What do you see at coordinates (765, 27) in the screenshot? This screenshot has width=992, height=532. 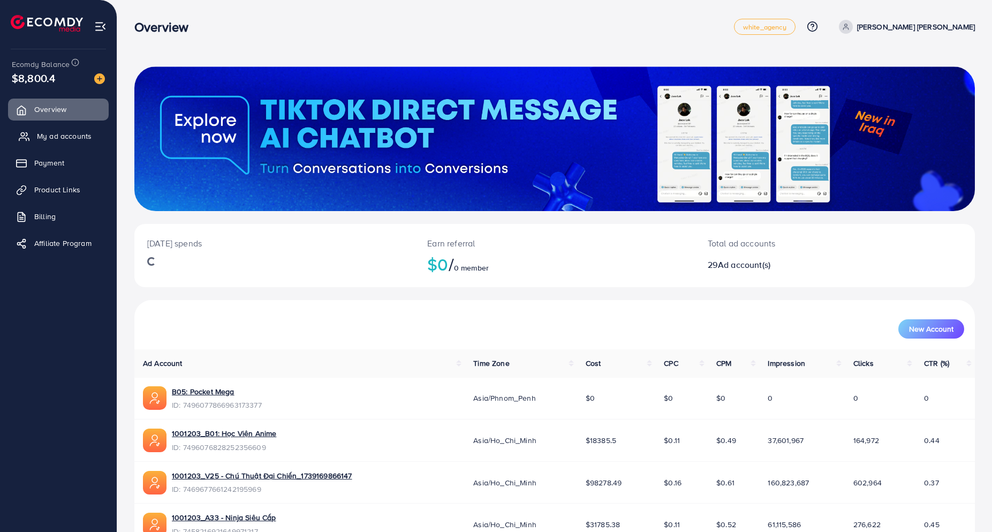 I see `a: white_agency` at bounding box center [765, 27].